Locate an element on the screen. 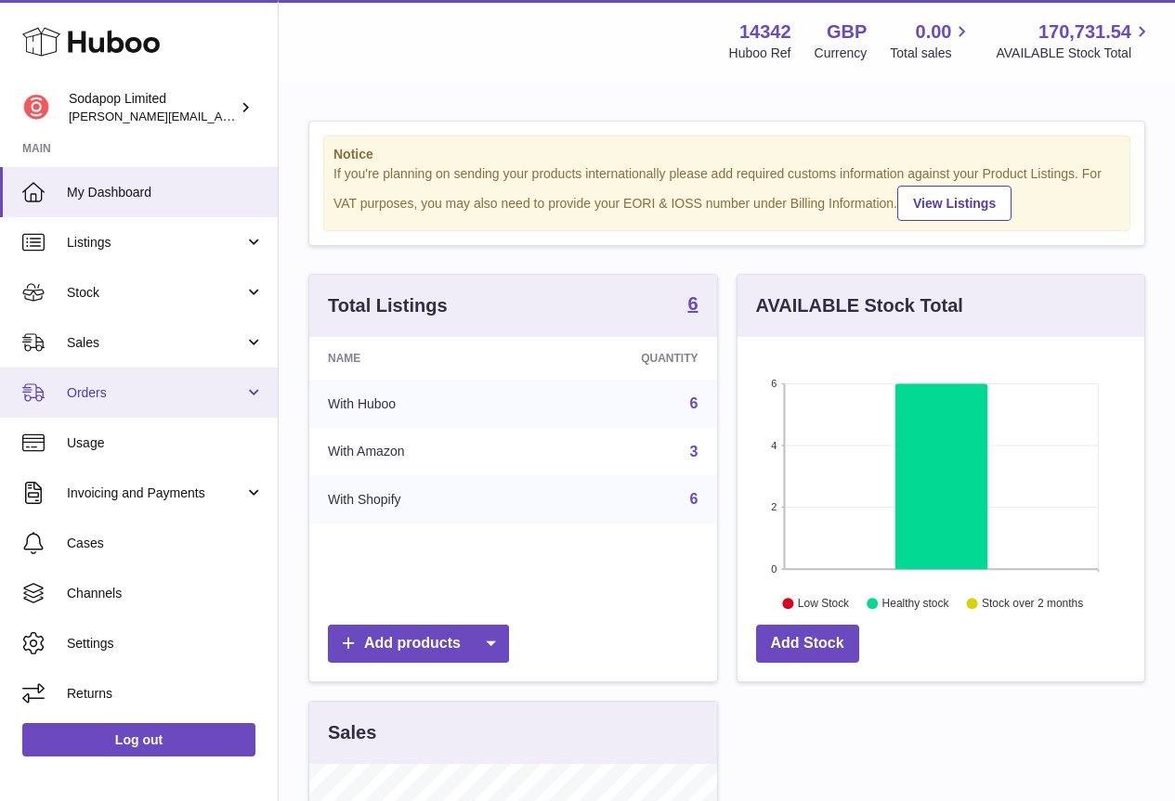 The width and height of the screenshot is (1175, 801). text: 2 is located at coordinates (774, 507).